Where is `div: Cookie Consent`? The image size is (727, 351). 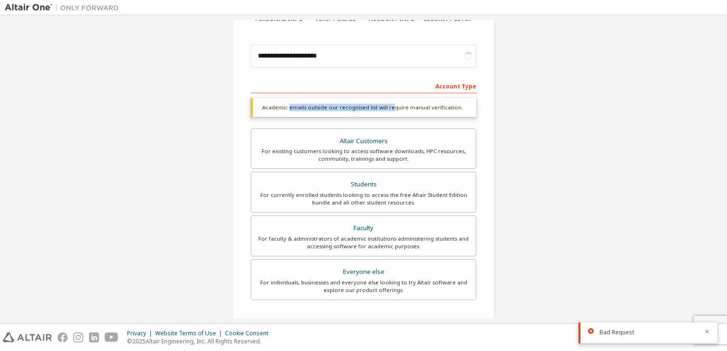
div: Cookie Consent is located at coordinates (249, 334).